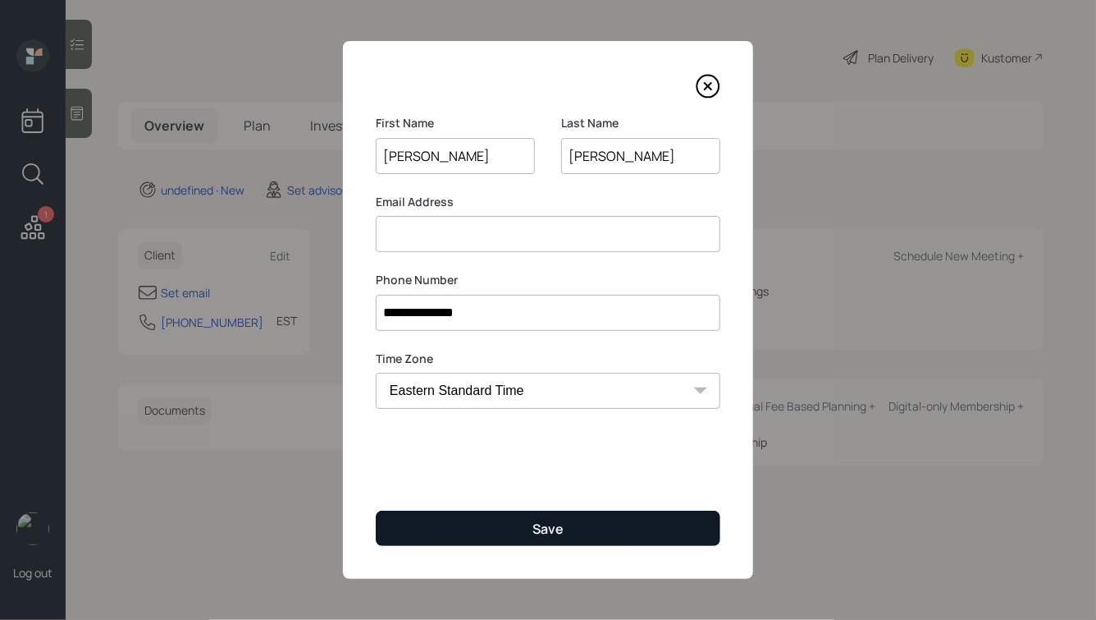 Image resolution: width=1096 pixels, height=620 pixels. I want to click on label: Last Name, so click(641, 123).